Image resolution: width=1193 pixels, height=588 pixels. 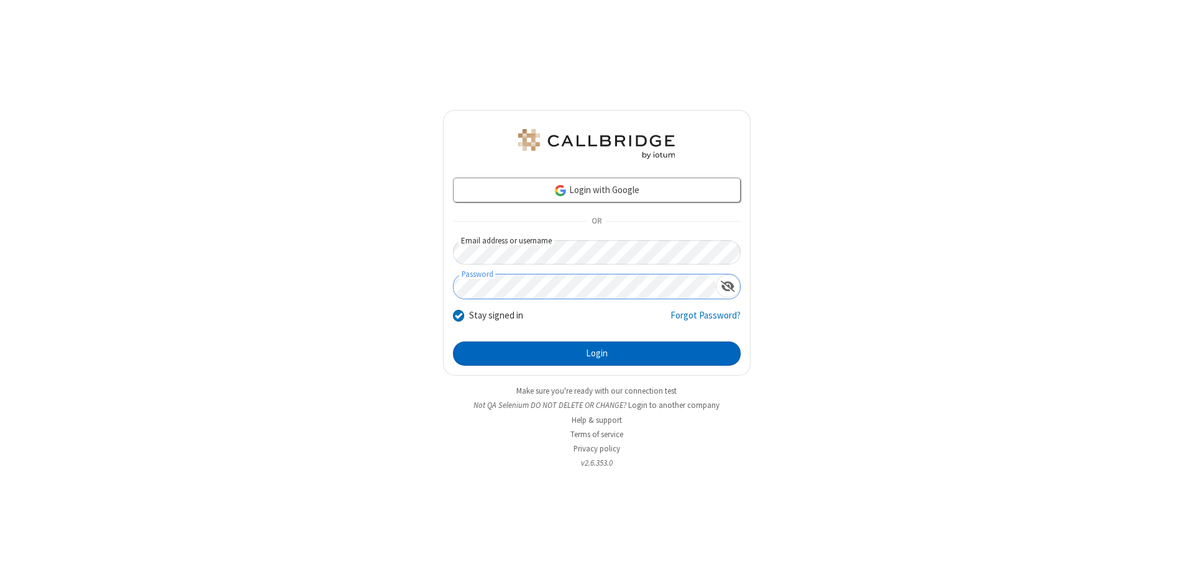 I want to click on a: Login with Google, so click(x=596, y=190).